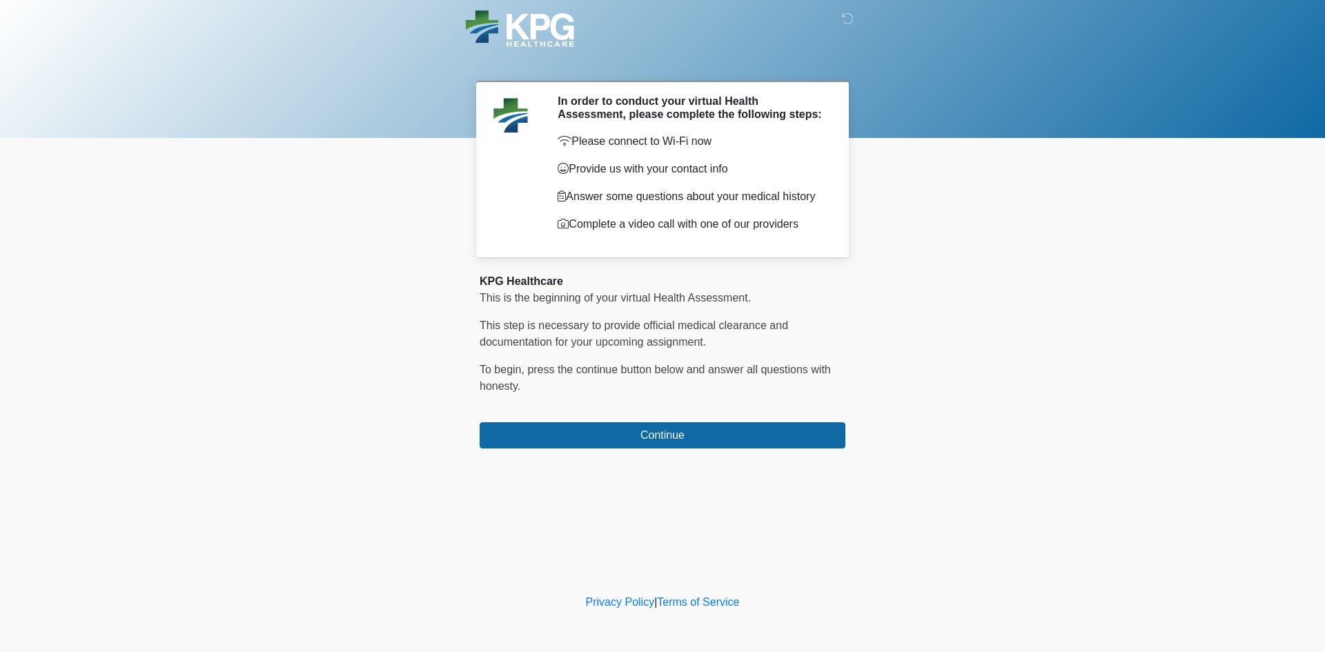 The image size is (1325, 652). I want to click on div: KPG Healthcare, so click(663, 282).